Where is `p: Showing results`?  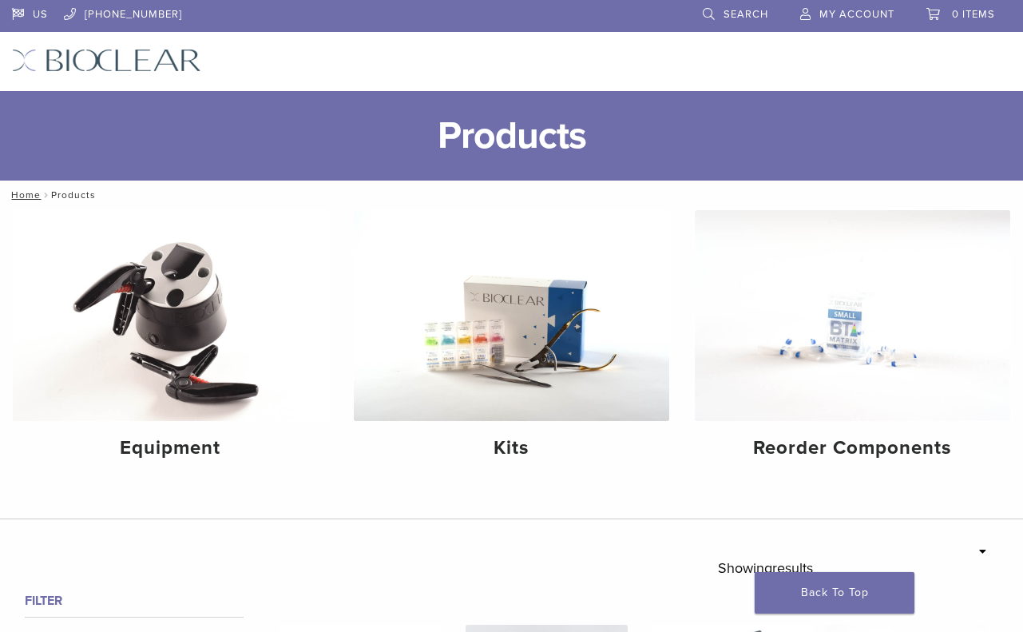
p: Showing results is located at coordinates (765, 568).